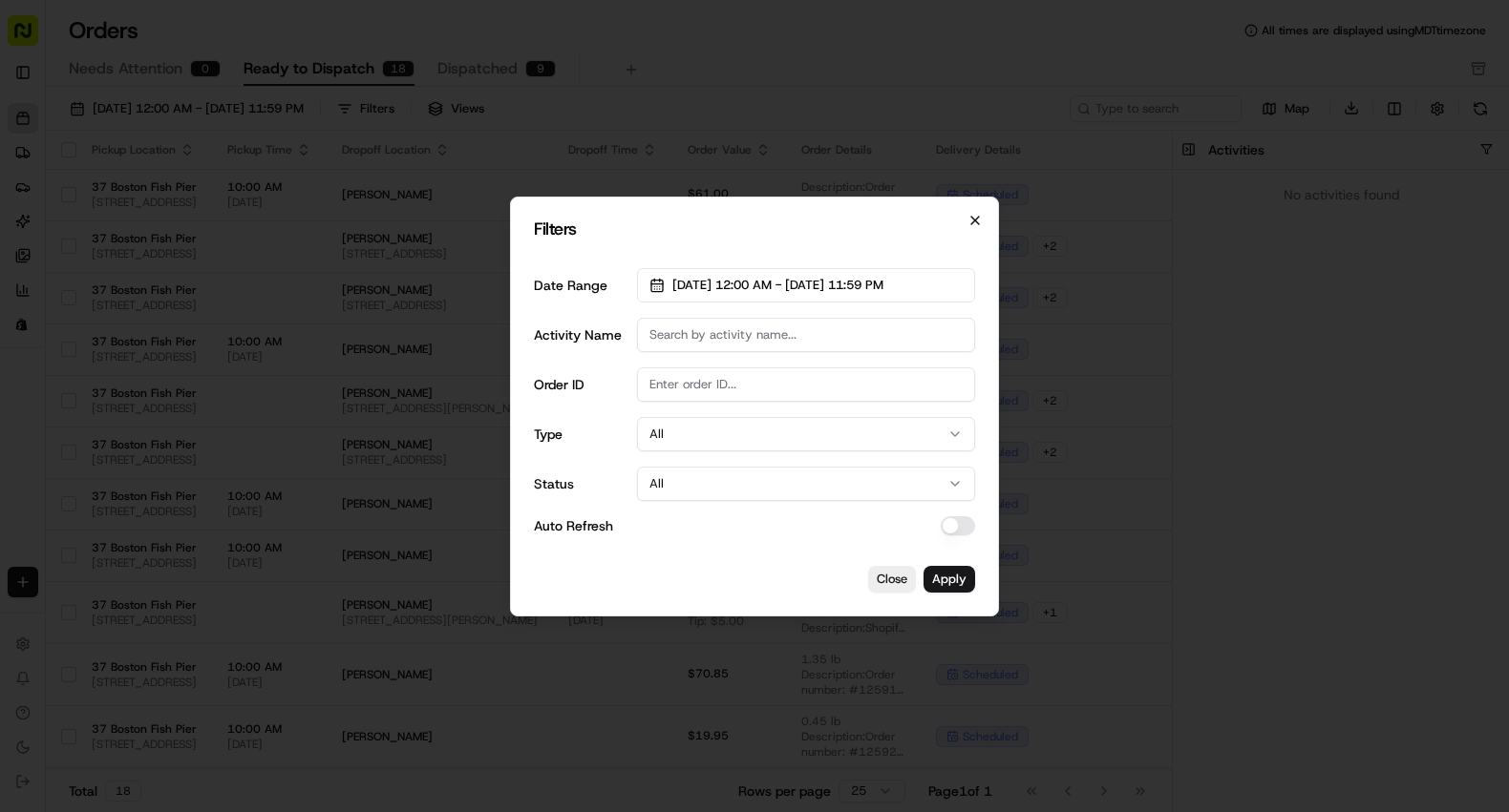  I want to click on h2: Filters, so click(754, 229).